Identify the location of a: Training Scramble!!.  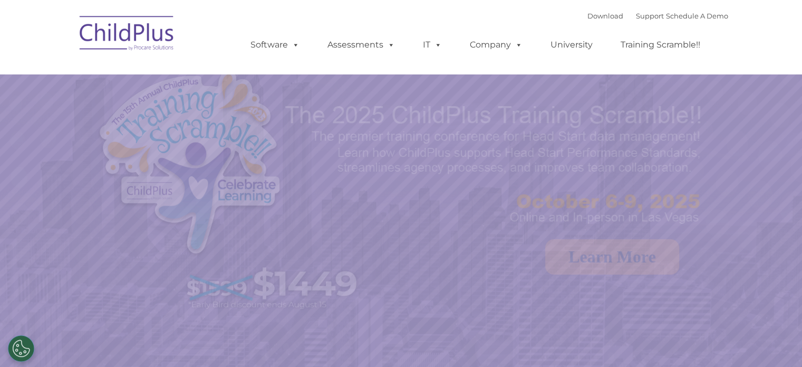
(661, 45).